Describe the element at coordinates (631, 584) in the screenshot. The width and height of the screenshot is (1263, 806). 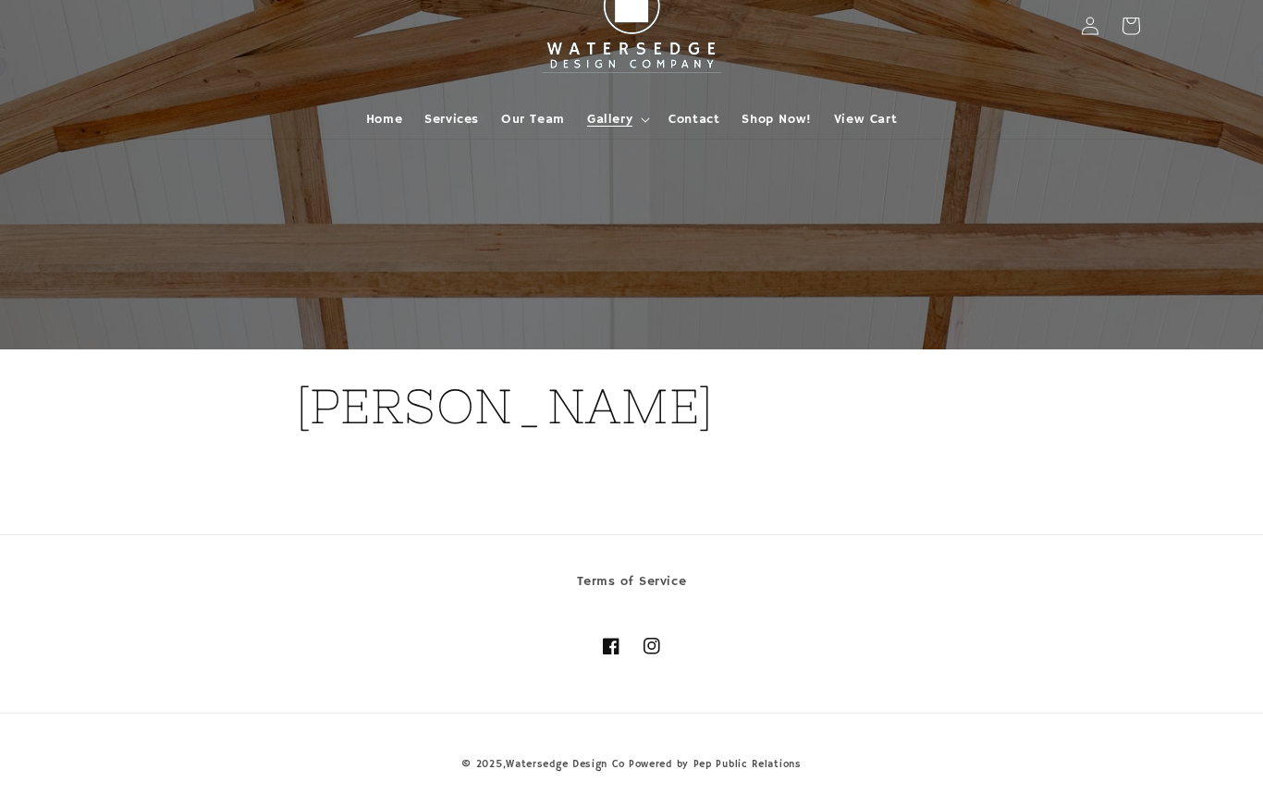
I see `a: Terms of Service` at that location.